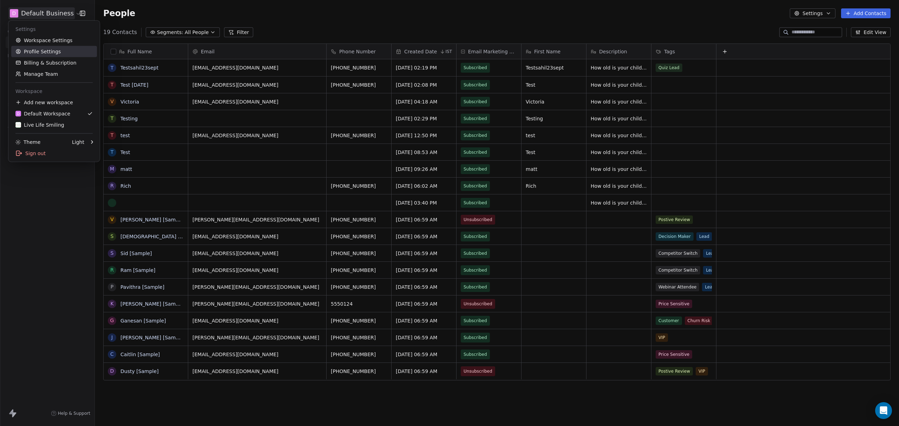 This screenshot has height=426, width=899. What do you see at coordinates (54, 103) in the screenshot?
I see `div: Add new workspace` at bounding box center [54, 103].